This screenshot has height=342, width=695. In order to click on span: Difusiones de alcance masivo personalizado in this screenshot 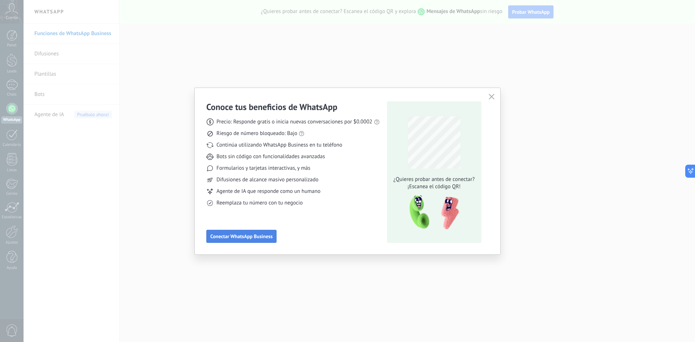, I will do `click(267, 180)`.